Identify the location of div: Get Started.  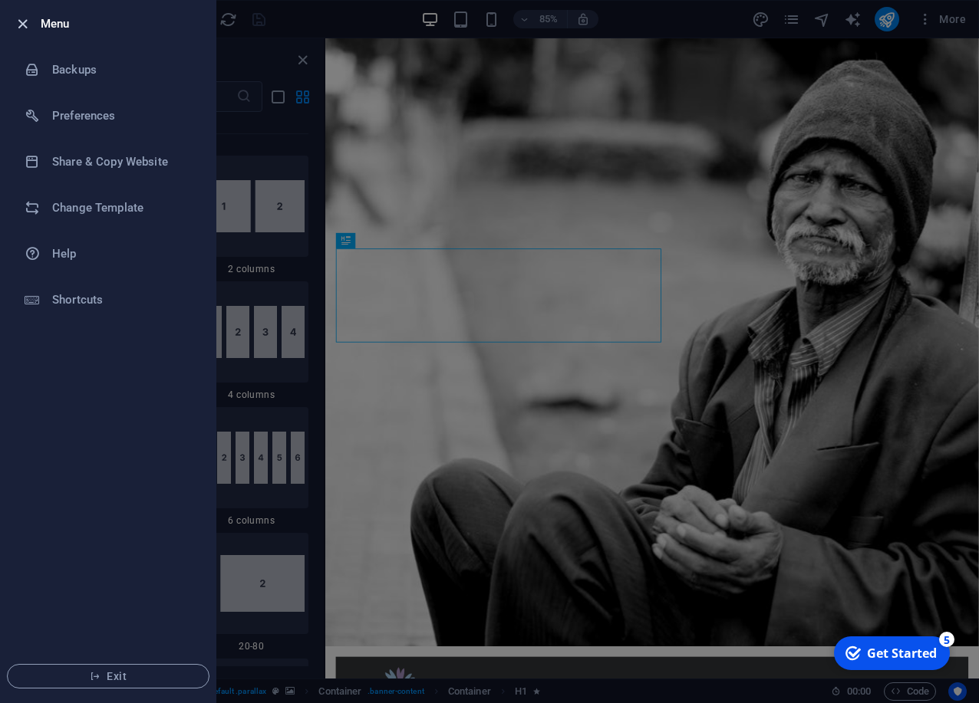
(76, 23).